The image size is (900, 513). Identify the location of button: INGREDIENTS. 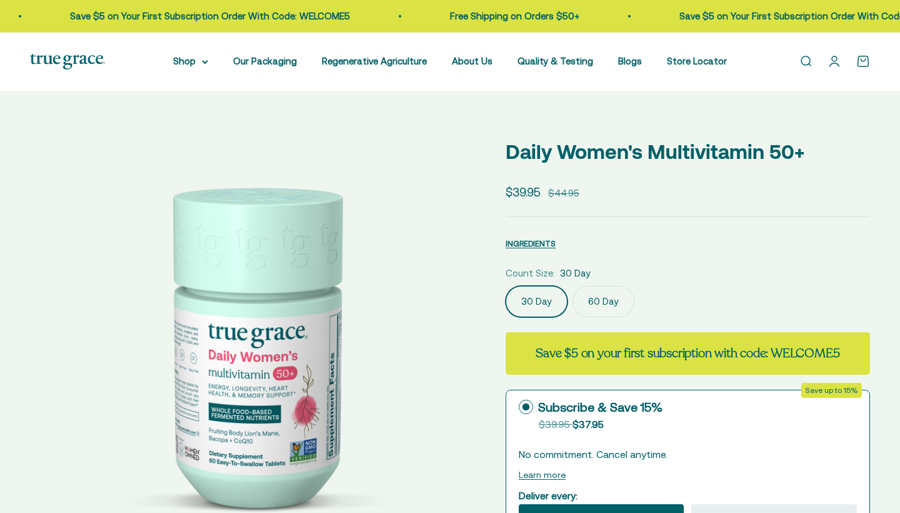
(531, 243).